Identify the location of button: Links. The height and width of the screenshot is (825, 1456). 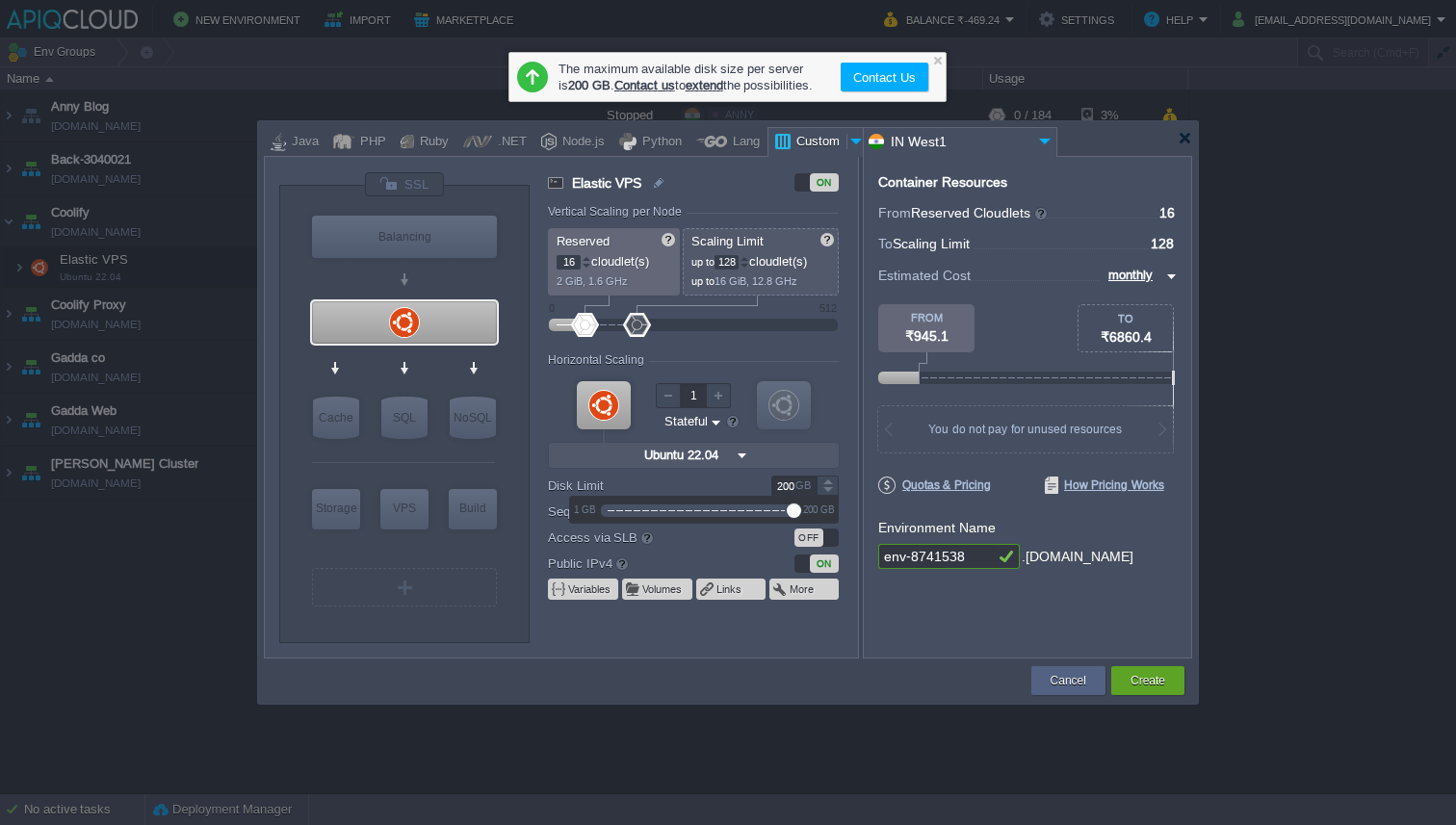
(730, 589).